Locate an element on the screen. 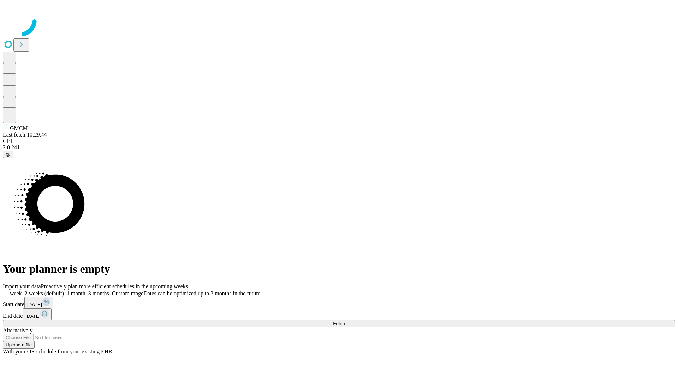 This screenshot has height=381, width=678. div: End date is located at coordinates (339, 314).